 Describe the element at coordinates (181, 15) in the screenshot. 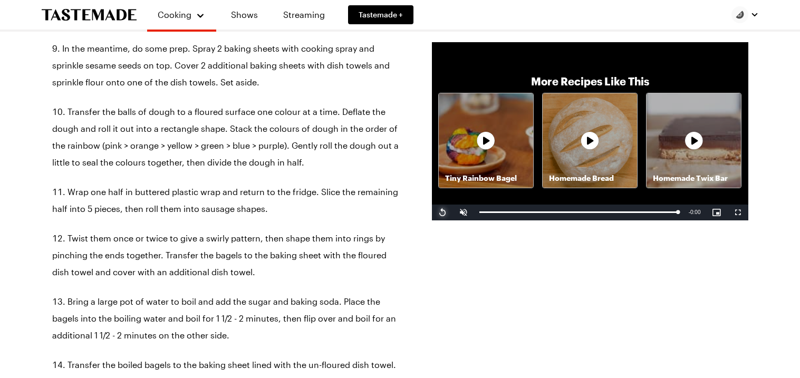

I see `button: Cooking` at that location.